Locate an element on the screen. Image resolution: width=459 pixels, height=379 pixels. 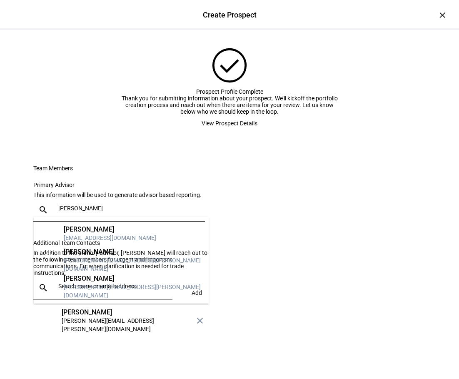
span: View Prospect Details is located at coordinates (229, 123).